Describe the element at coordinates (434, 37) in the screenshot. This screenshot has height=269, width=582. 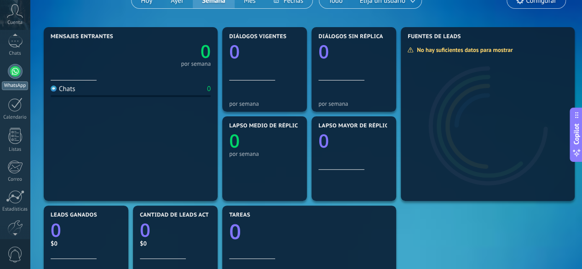
I see `span: Fuentes de leads` at that location.